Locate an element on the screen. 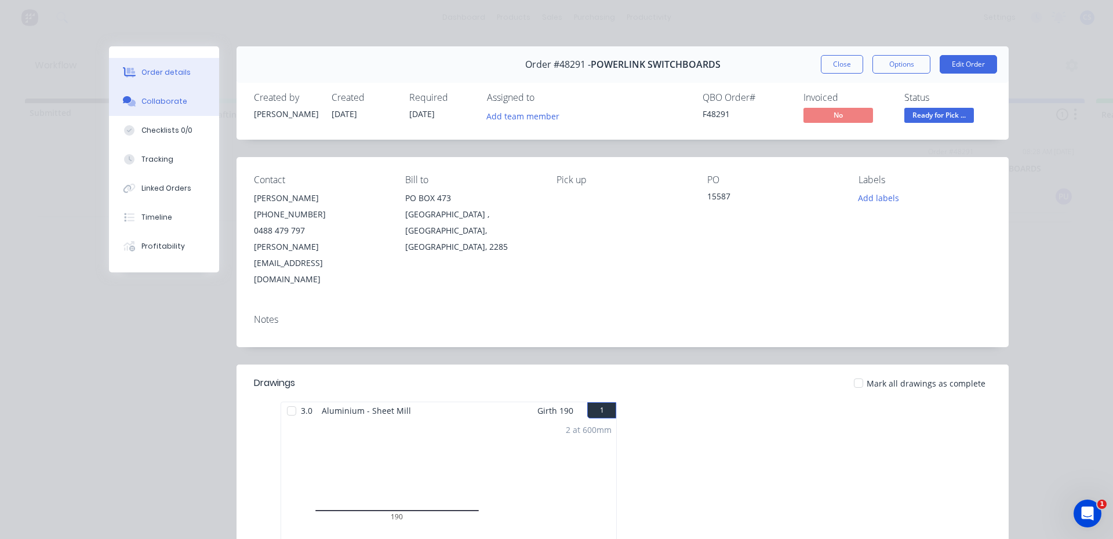 Image resolution: width=1113 pixels, height=539 pixels. button: Tracking is located at coordinates (164, 159).